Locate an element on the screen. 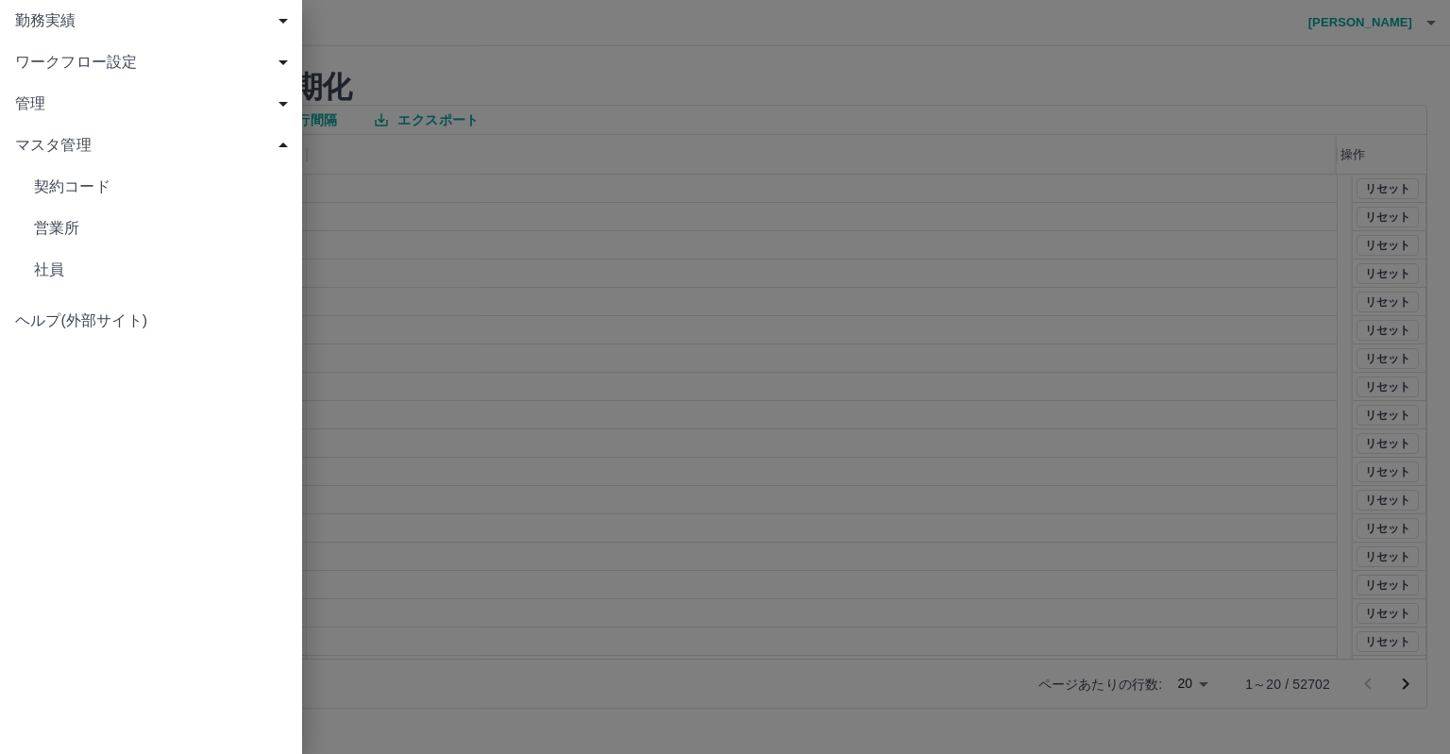 This screenshot has width=1450, height=754. span: 管理 is located at coordinates (155, 104).